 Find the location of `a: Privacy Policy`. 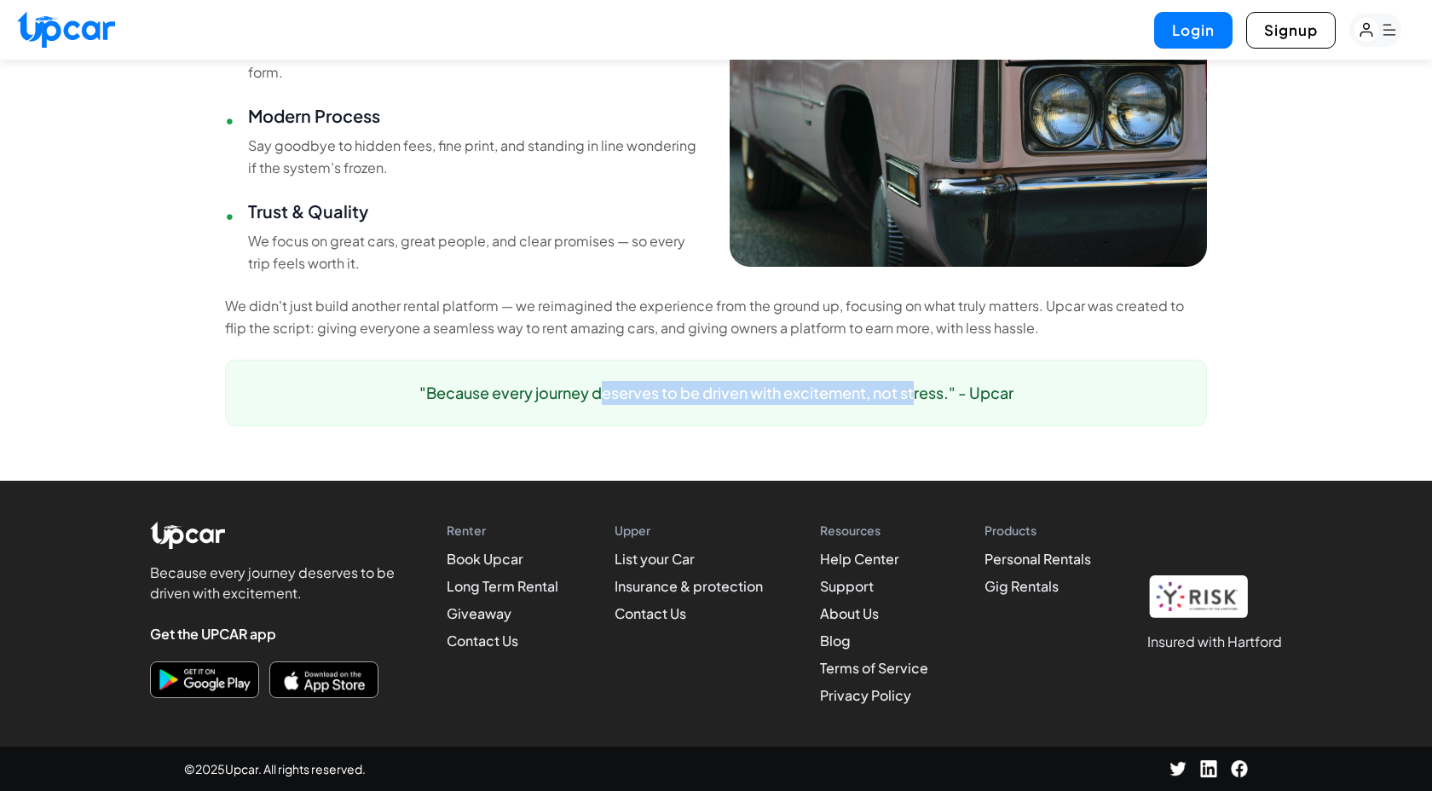

a: Privacy Policy is located at coordinates (865, 695).